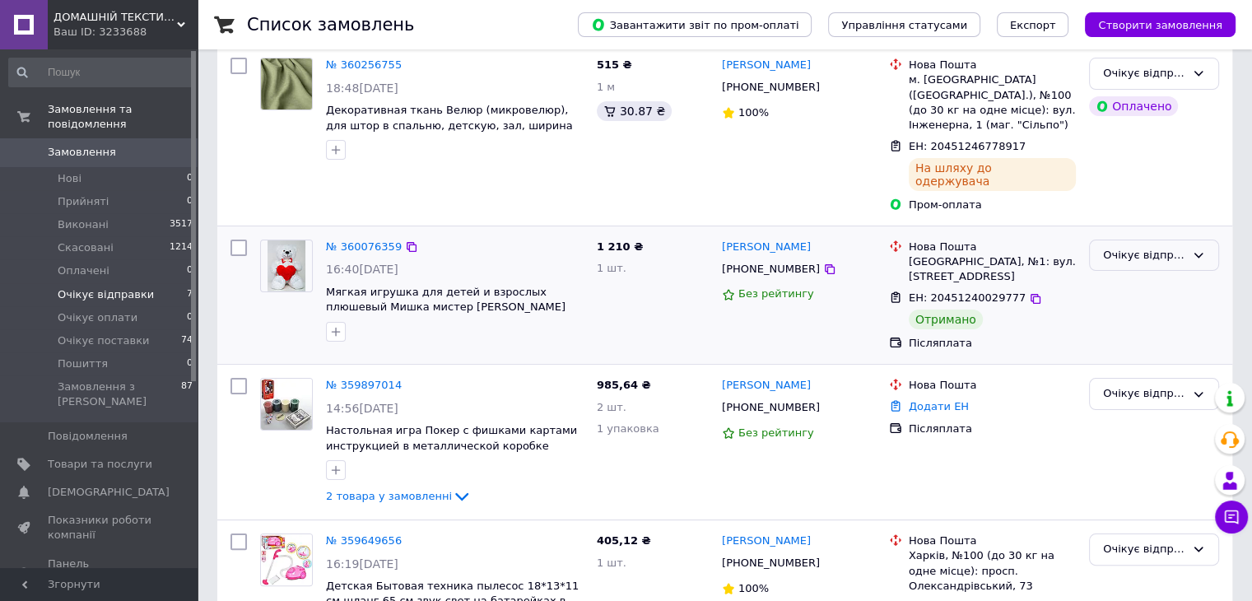 The height and width of the screenshot is (601, 1252). Describe the element at coordinates (101, 72) in the screenshot. I see `input: Пошук` at that location.